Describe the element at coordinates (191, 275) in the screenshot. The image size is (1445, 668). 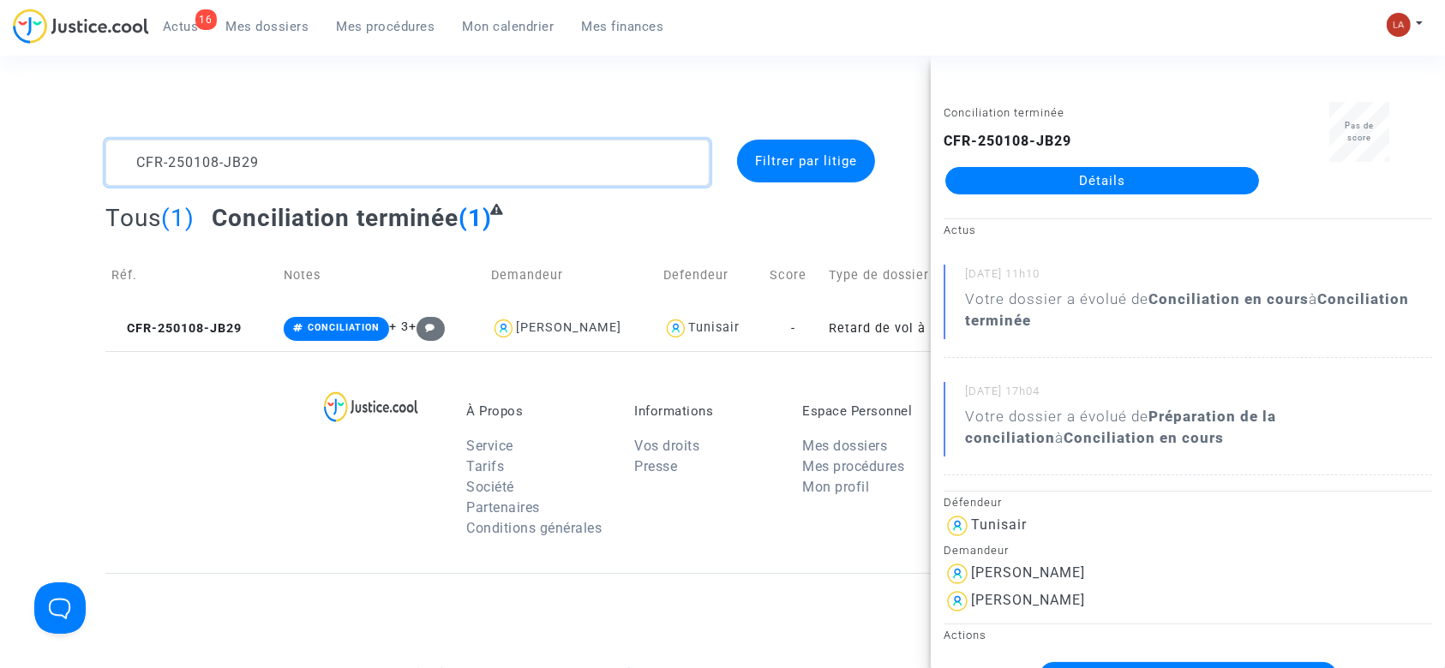
I see `td: Réf.` at that location.